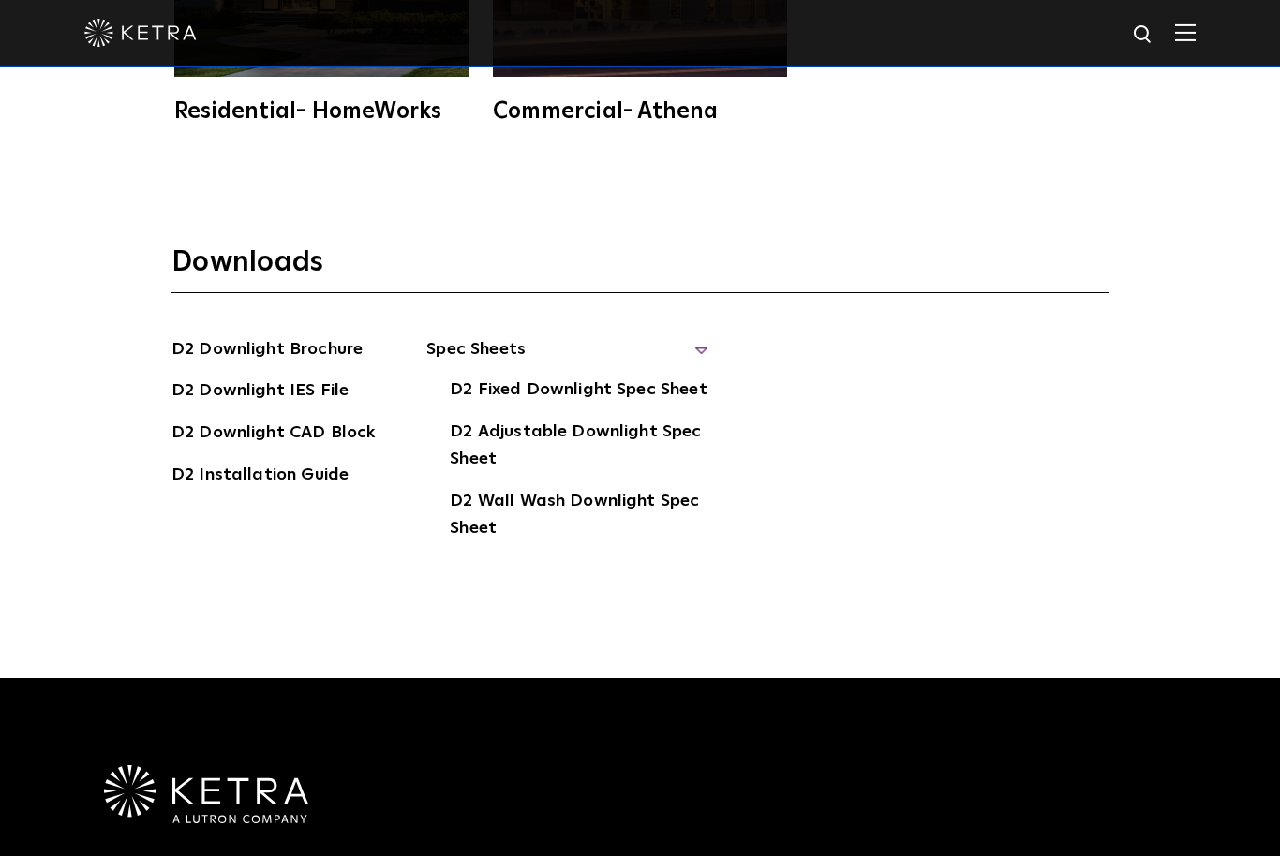  Describe the element at coordinates (267, 351) in the screenshot. I see `a: D2 Downlight Brochure` at that location.